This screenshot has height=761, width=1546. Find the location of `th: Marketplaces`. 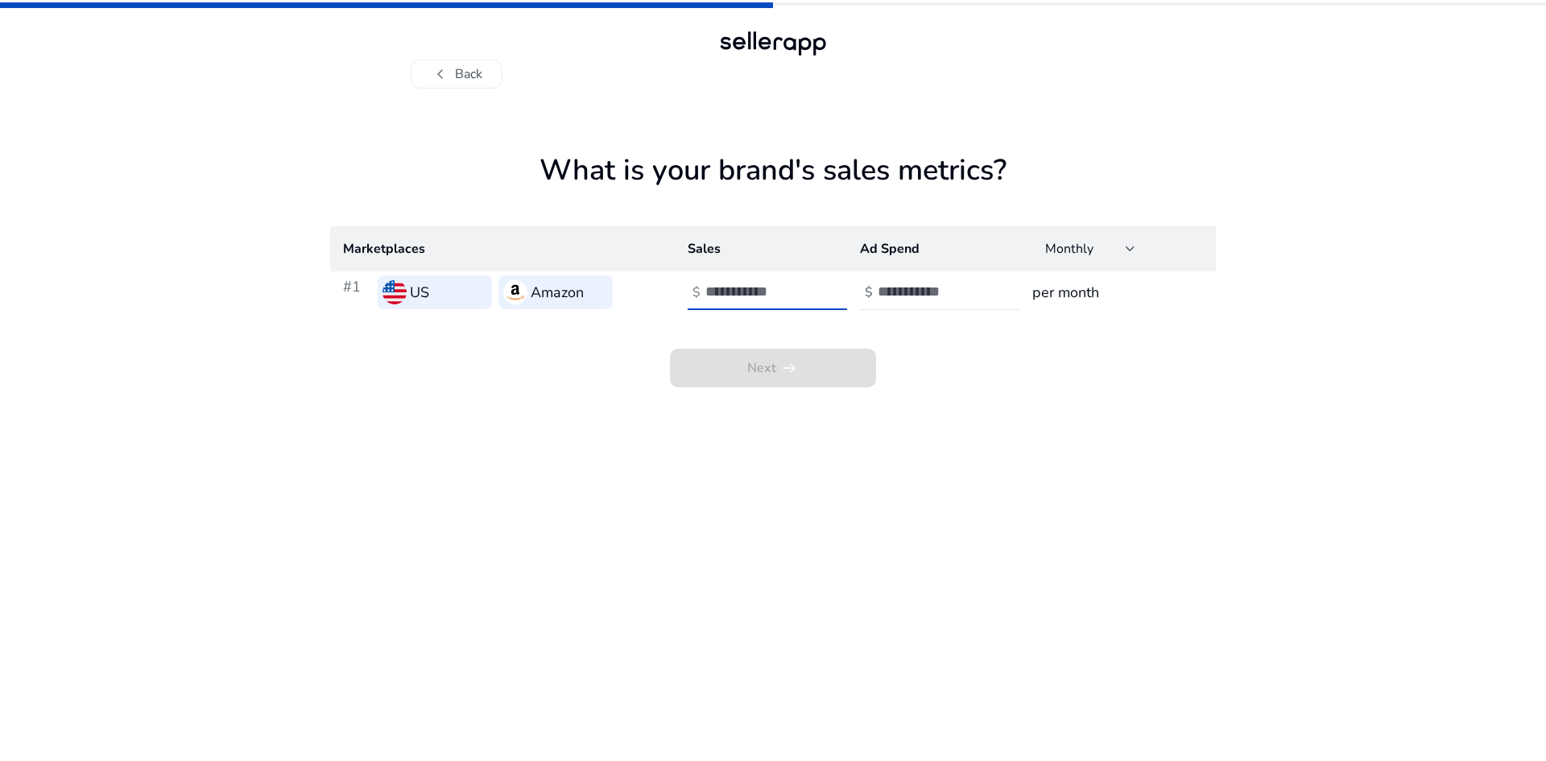

th: Marketplaces is located at coordinates (502, 249).